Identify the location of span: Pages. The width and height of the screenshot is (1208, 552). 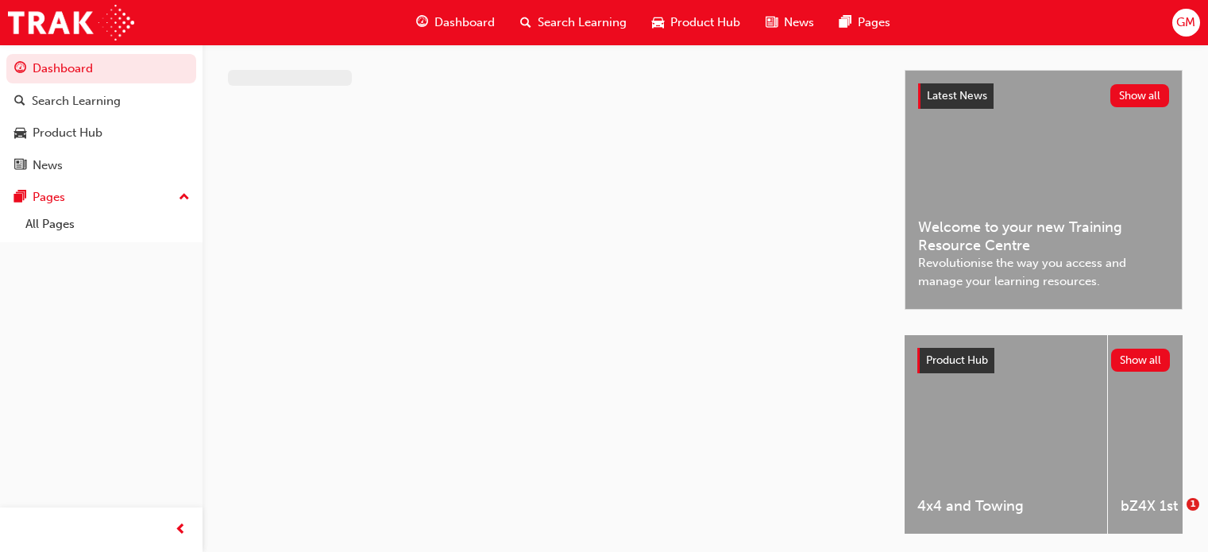
(874, 22).